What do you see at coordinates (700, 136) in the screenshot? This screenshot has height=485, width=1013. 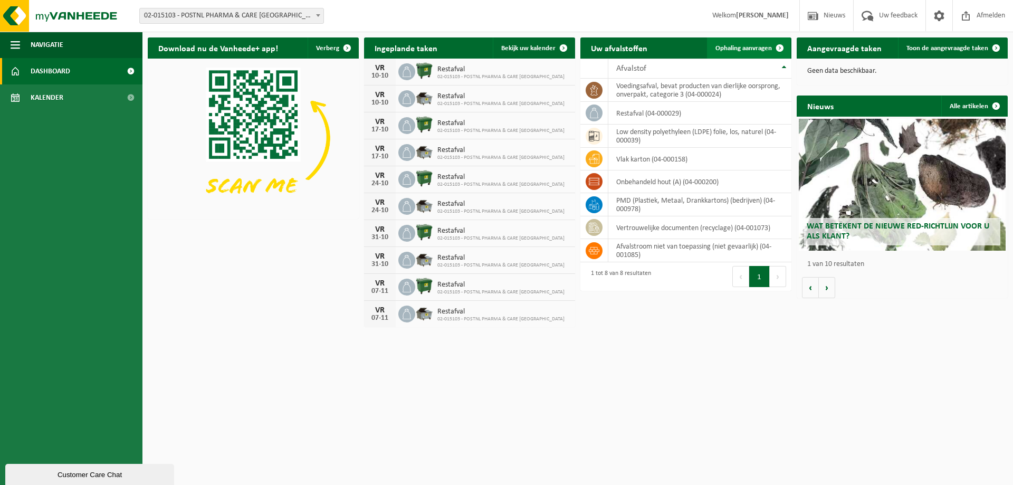 I see `td: low density polyethyleen (LDPE) folie, los, naturel (04-000039)` at bounding box center [700, 136].